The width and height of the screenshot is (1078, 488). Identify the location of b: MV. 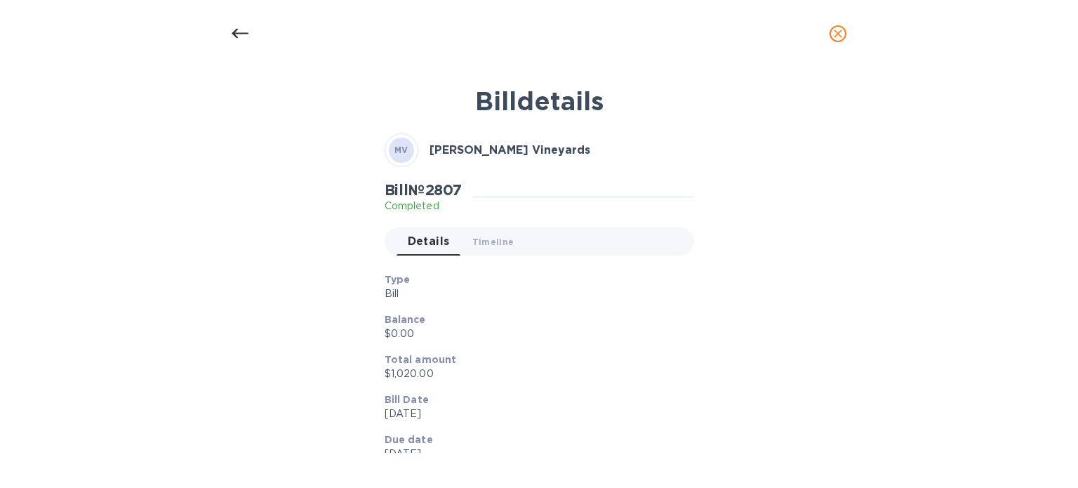
(401, 149).